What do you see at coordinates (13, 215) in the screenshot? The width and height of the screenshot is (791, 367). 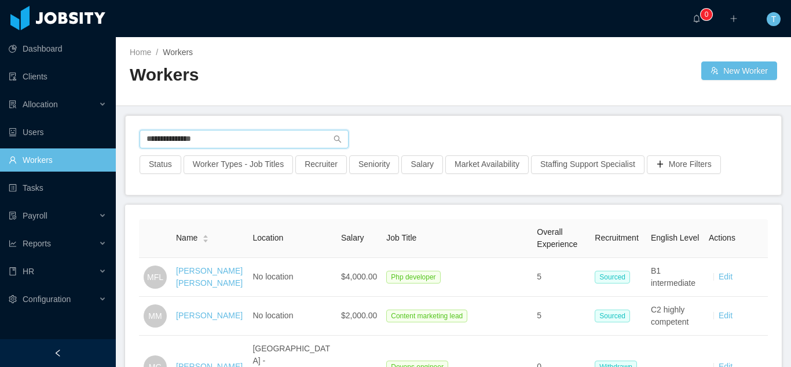 I see `i: icon: file-protect` at bounding box center [13, 215].